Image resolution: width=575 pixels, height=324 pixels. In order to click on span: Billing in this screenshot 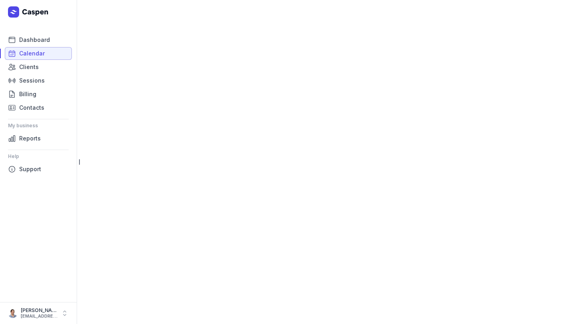, I will do `click(28, 94)`.